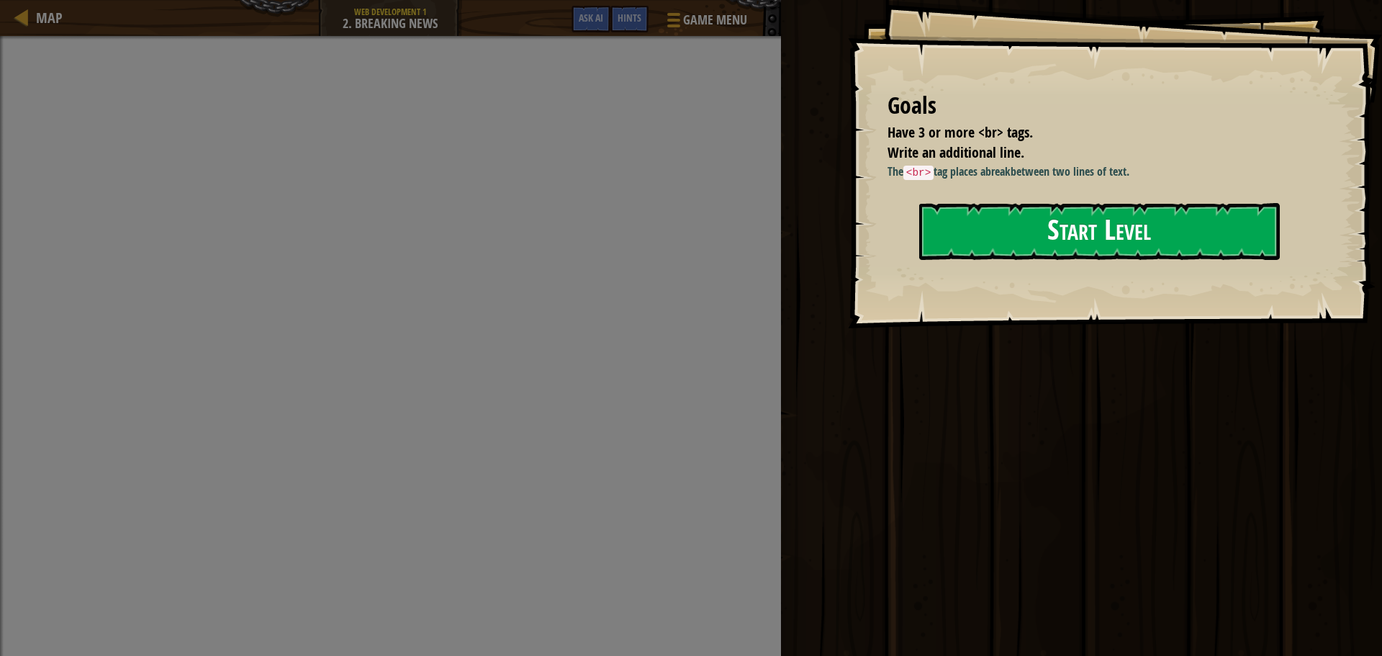 This screenshot has width=1382, height=656. What do you see at coordinates (956, 152) in the screenshot?
I see `span: Write an additional line.` at bounding box center [956, 152].